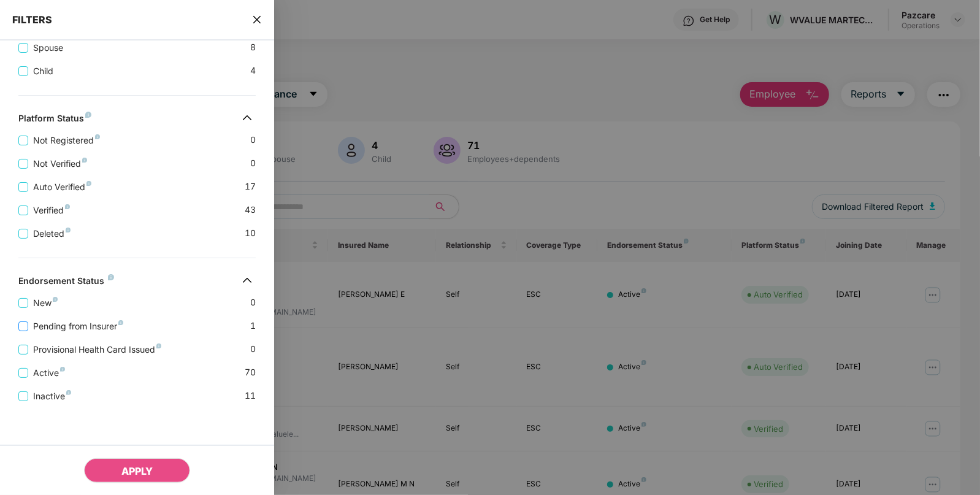  Describe the element at coordinates (52, 396) in the screenshot. I see `span: Inactive` at that location.